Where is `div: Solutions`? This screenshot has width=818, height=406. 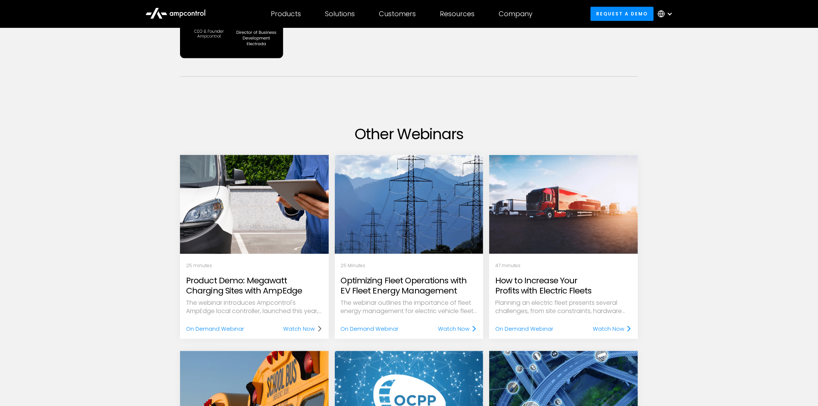
div: Solutions is located at coordinates (340, 14).